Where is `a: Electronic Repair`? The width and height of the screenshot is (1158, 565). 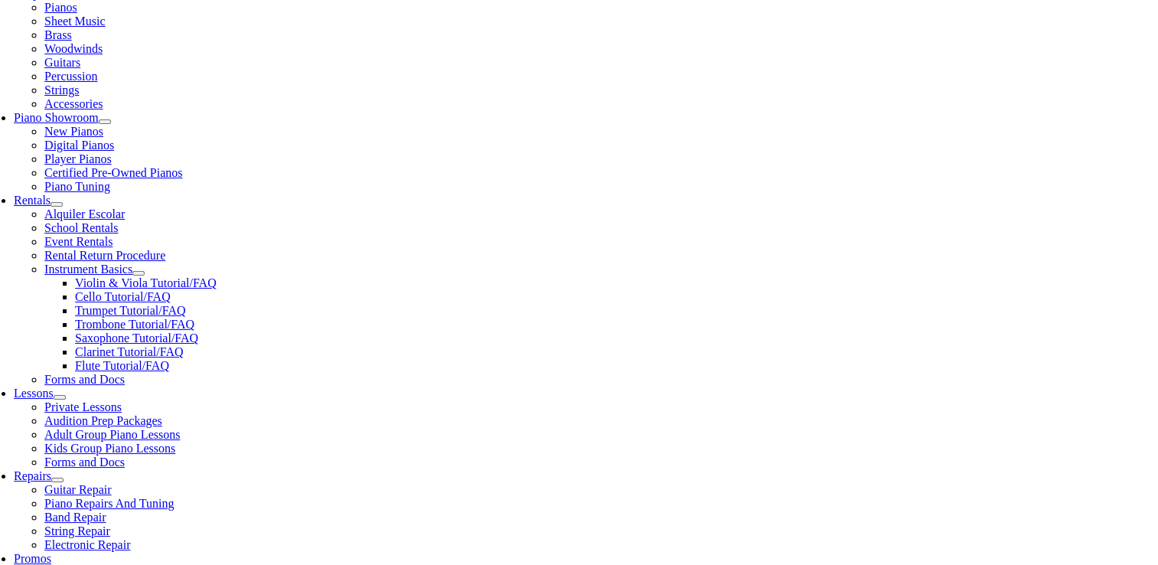 a: Electronic Repair is located at coordinates (87, 544).